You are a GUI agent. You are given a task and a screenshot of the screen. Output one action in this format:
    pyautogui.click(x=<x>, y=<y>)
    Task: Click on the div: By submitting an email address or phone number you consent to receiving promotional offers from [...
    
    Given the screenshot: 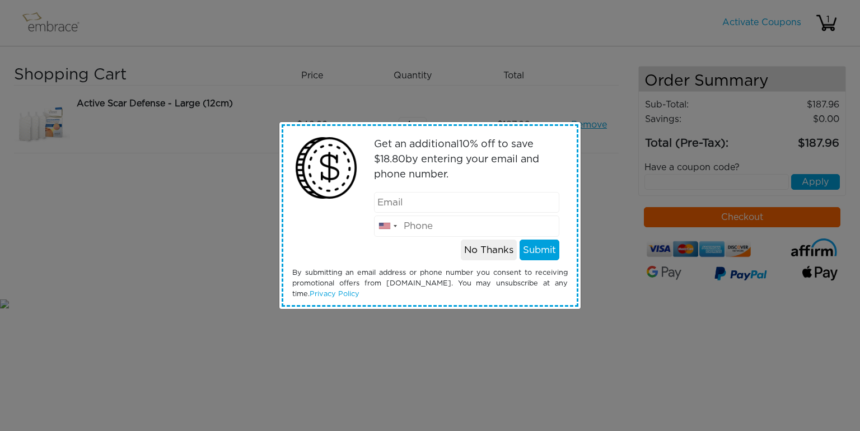 What is the action you would take?
    pyautogui.click(x=430, y=284)
    